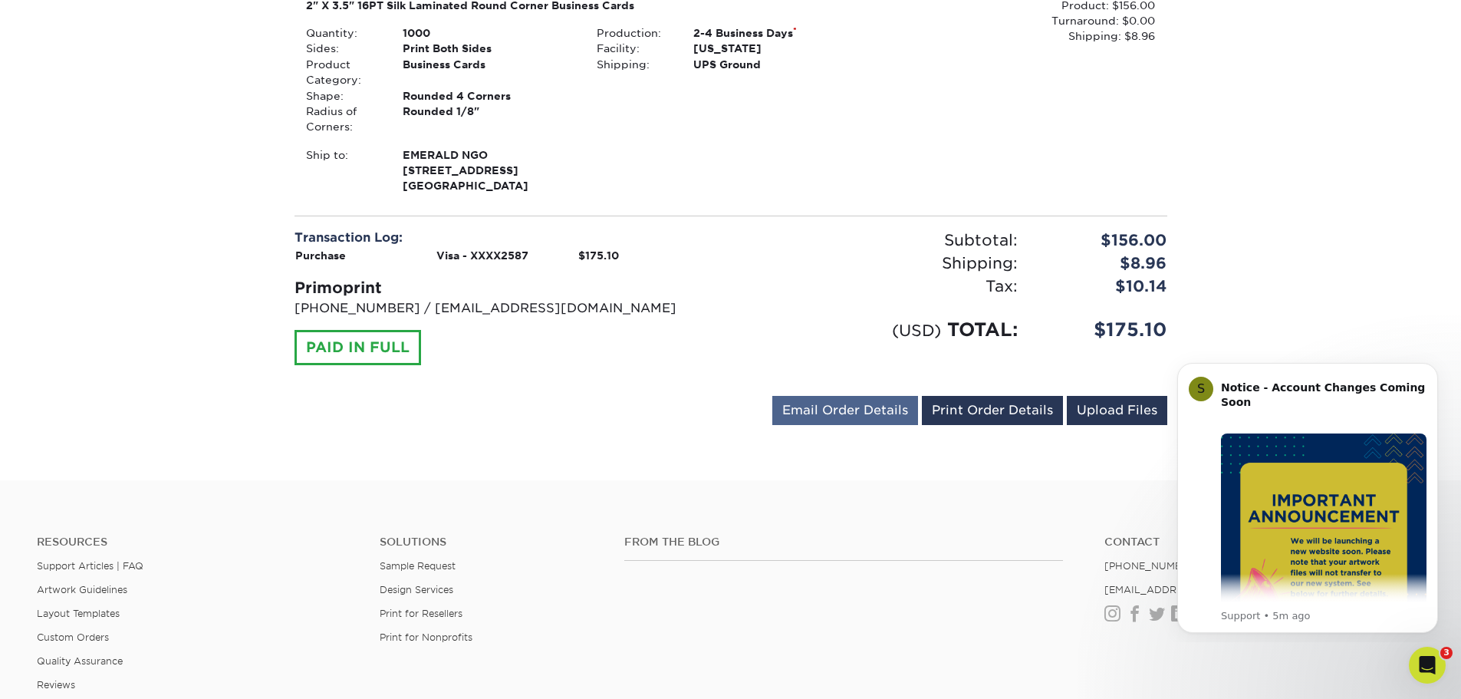 The height and width of the screenshot is (699, 1461). Describe the element at coordinates (488, 48) in the screenshot. I see `div: Print Both Sides` at that location.